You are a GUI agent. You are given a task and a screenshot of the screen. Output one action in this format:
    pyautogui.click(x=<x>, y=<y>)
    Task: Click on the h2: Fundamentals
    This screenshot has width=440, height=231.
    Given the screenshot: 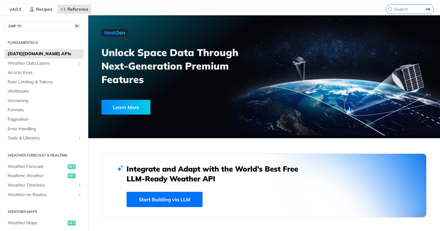 What is the action you would take?
    pyautogui.click(x=44, y=43)
    